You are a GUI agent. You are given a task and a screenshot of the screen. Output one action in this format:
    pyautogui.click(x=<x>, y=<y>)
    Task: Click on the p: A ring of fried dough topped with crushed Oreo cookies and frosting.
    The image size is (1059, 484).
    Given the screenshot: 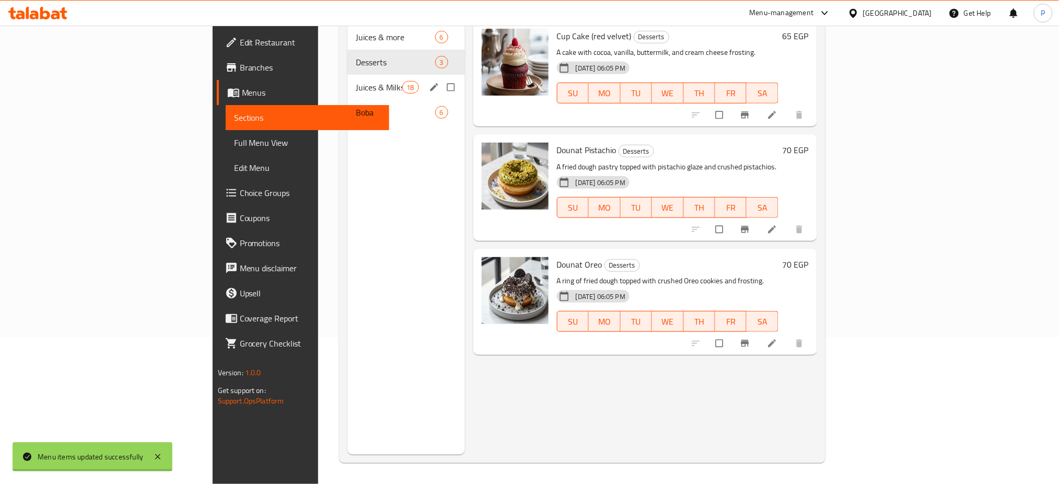 What is the action you would take?
    pyautogui.click(x=668, y=281)
    